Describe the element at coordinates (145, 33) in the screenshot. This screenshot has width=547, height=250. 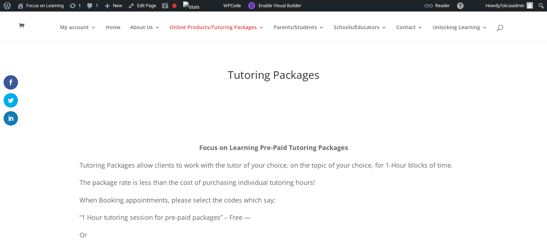
I see `a: About Us` at that location.